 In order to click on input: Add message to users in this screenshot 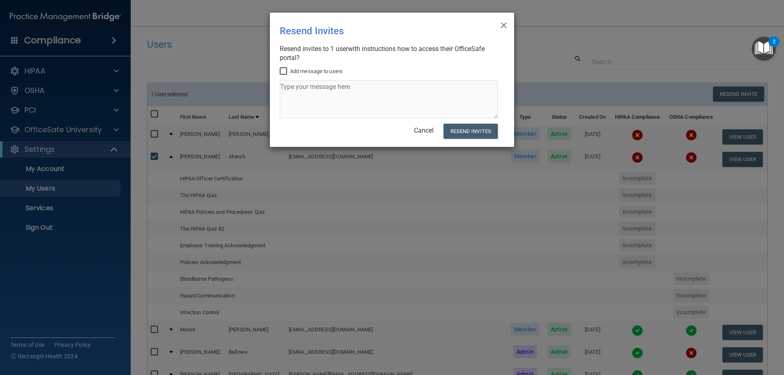, I will do `click(284, 71)`.